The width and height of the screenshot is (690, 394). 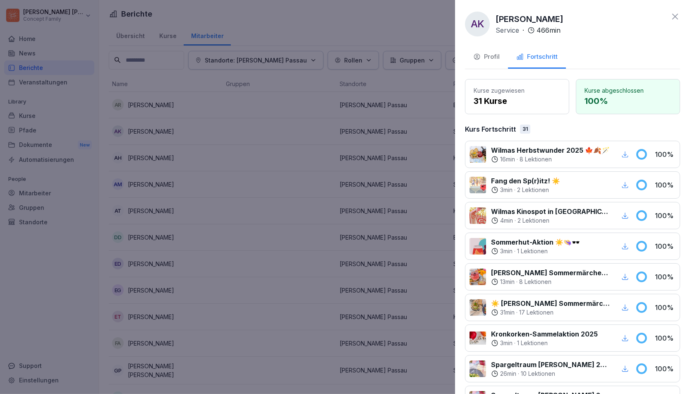 I want to click on div: Profil, so click(x=487, y=57).